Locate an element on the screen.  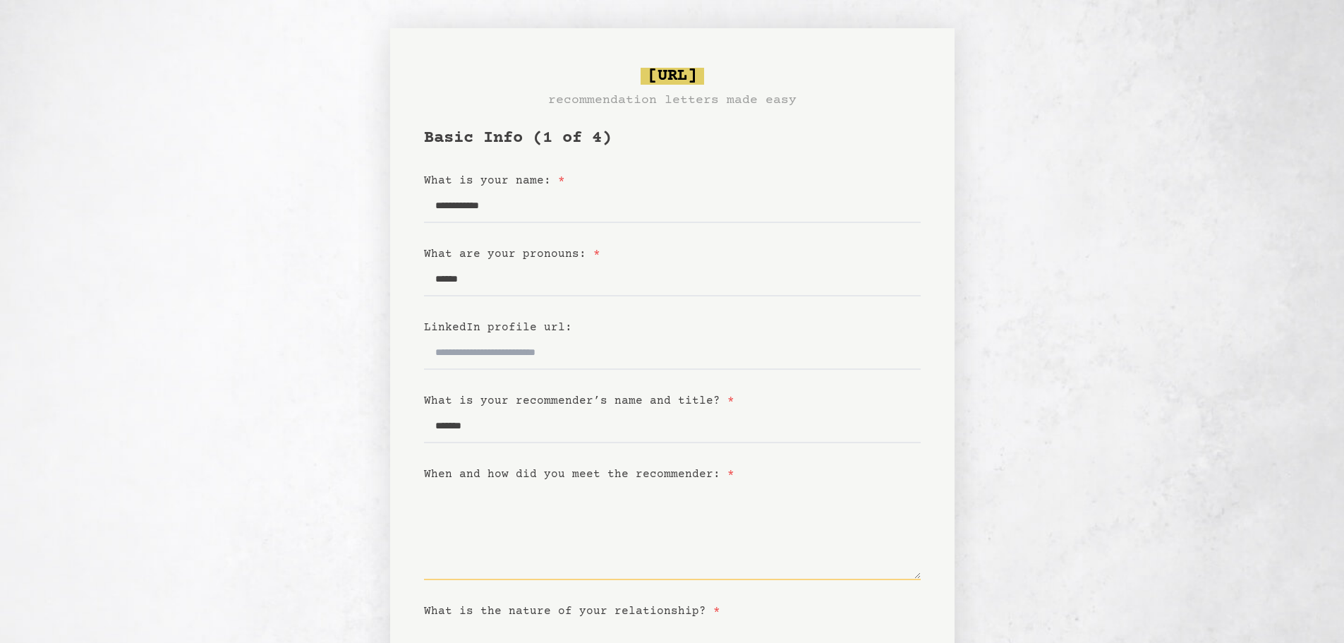
h3: recommendation letters made easy is located at coordinates (673, 100).